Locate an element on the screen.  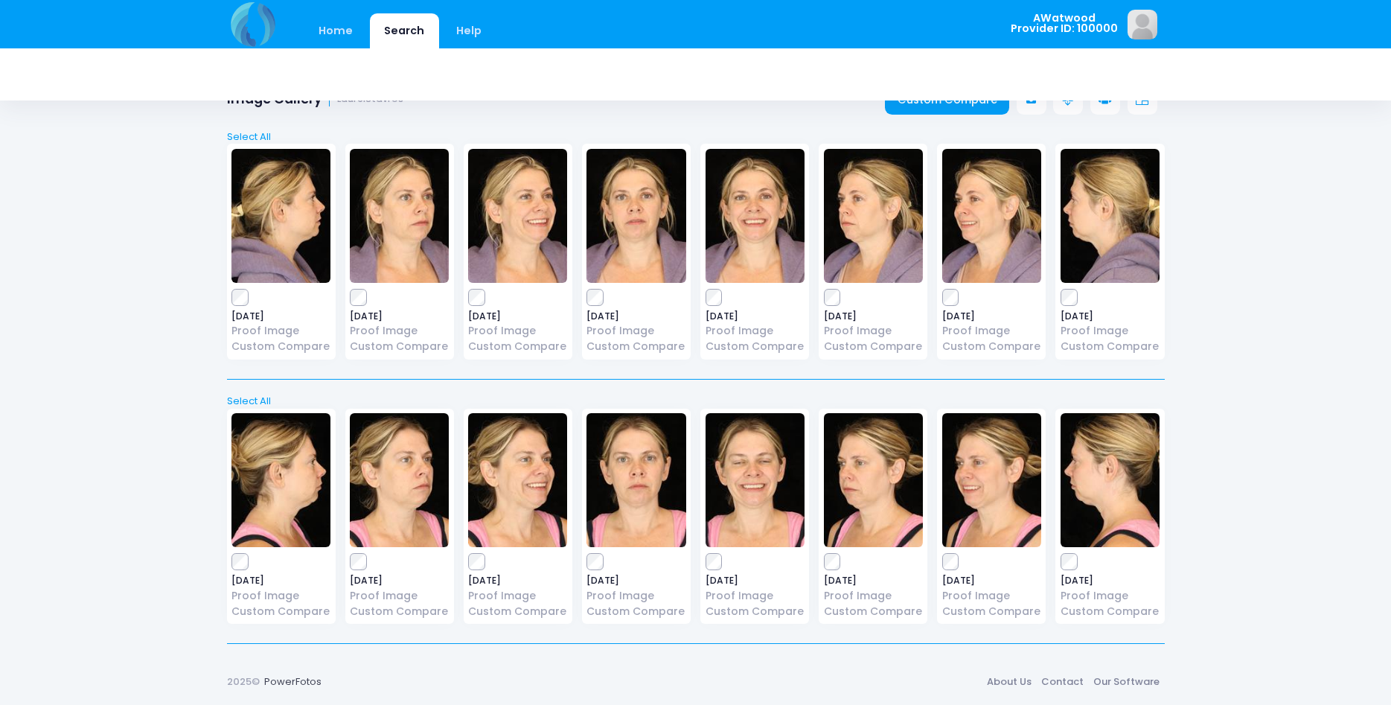
a: Search is located at coordinates (404, 31).